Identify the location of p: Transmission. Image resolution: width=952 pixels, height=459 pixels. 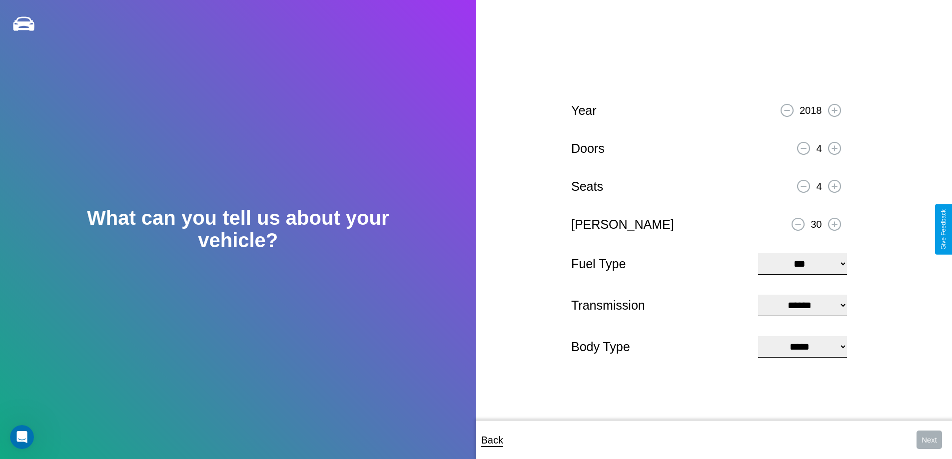
(660, 305).